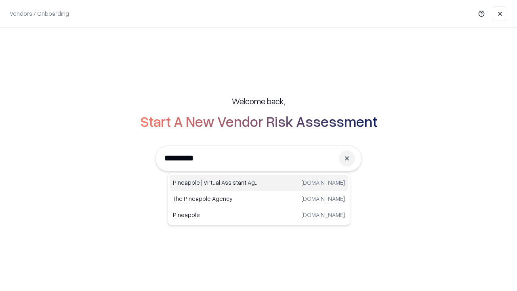 This screenshot has width=517, height=291. I want to click on p: Vendors / Onboarding, so click(39, 13).